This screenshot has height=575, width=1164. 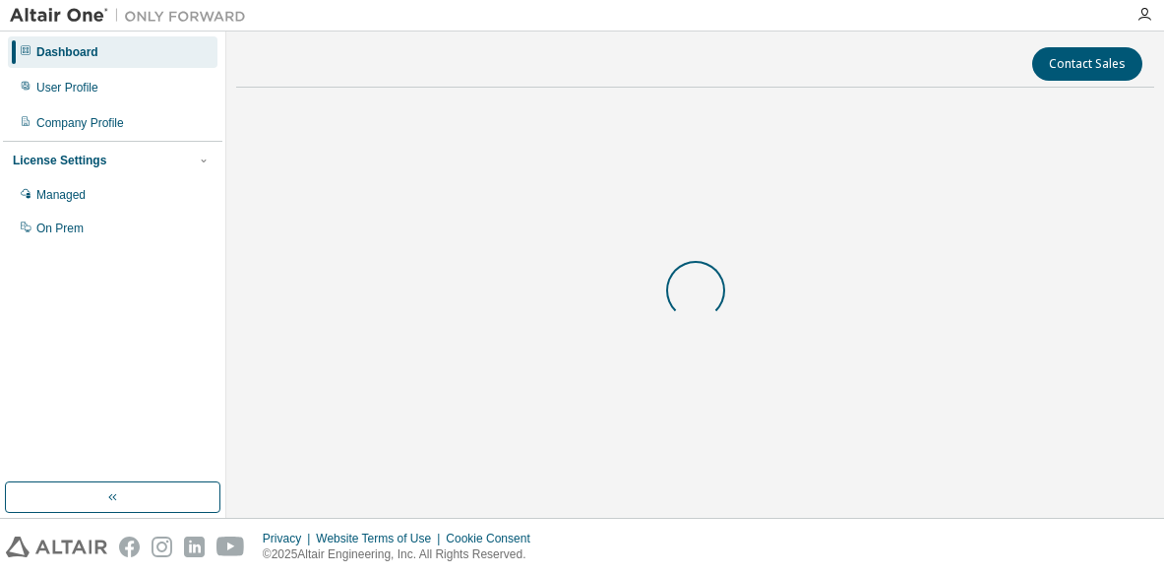 I want to click on button: Contact Sales, so click(x=1087, y=64).